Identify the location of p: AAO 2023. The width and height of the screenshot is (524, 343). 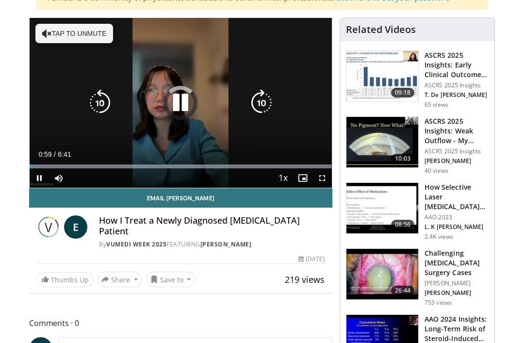
(457, 217).